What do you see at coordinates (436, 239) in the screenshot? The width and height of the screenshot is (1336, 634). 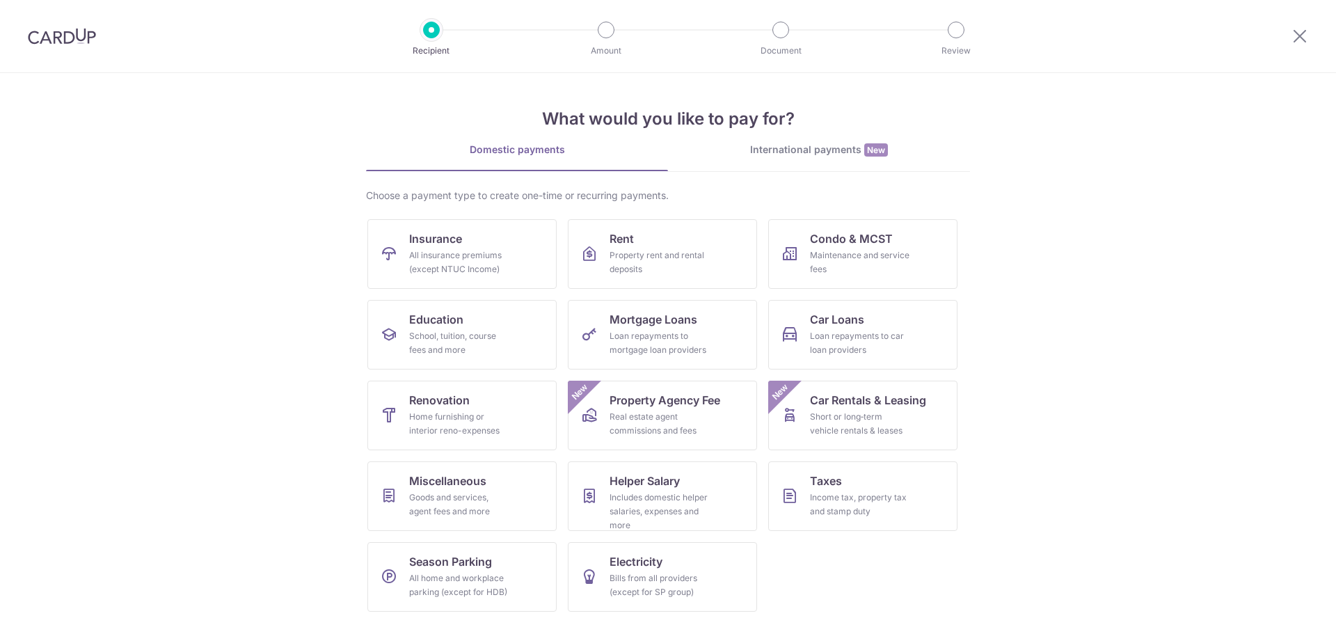 I see `span: Insurance` at bounding box center [436, 239].